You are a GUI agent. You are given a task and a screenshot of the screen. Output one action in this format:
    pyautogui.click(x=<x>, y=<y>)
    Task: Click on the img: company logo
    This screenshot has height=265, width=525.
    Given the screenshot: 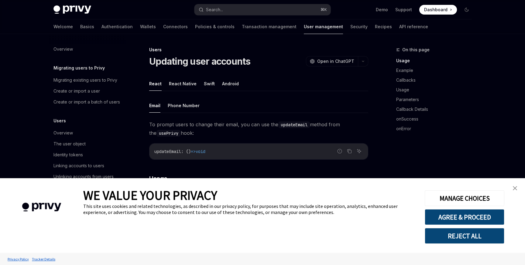 What is the action you would take?
    pyautogui.click(x=42, y=207)
    